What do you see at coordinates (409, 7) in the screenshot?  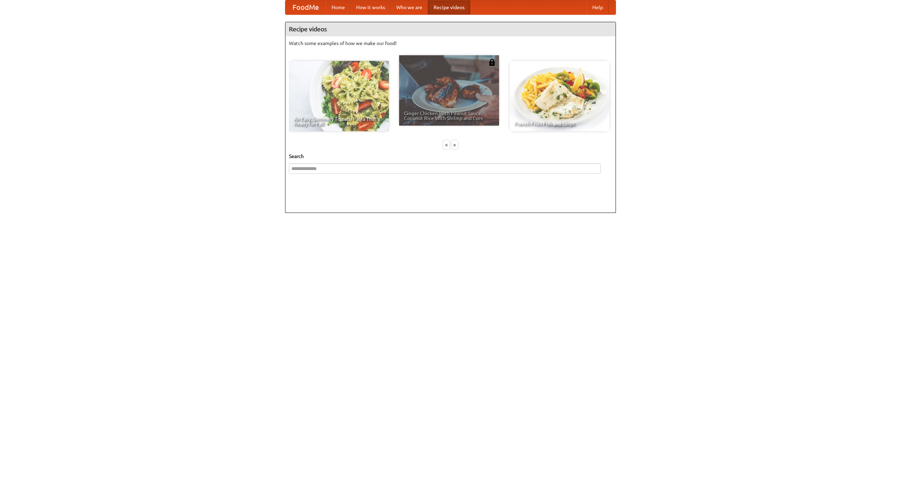 I see `a: Who we are` at bounding box center [409, 7].